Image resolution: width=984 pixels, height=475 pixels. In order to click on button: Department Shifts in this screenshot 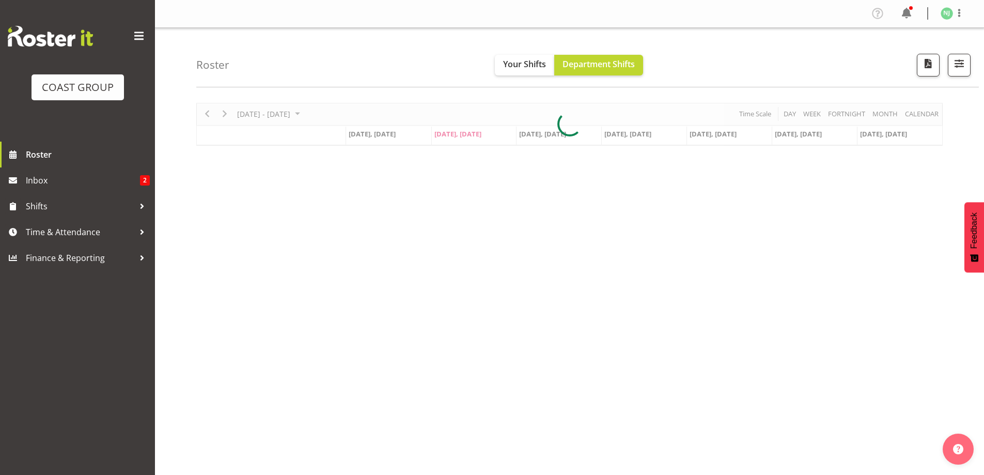, I will do `click(599, 65)`.